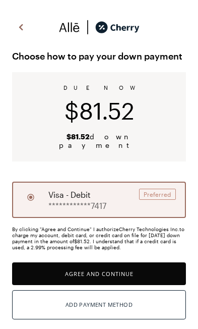 This screenshot has height=329, width=198. Describe the element at coordinates (99, 238) in the screenshot. I see `div: By clicking "Agree and Continue" I authorize Cherry Technologies Inc. to charge my account, debit...` at that location.